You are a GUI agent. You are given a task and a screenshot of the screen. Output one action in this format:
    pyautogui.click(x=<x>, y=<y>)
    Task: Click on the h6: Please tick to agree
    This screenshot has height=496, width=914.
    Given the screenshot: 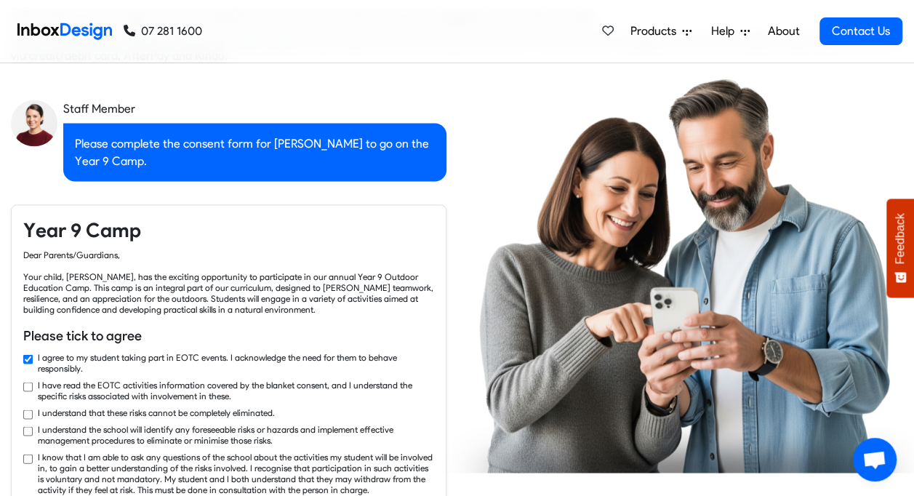 What is the action you would take?
    pyautogui.click(x=228, y=335)
    